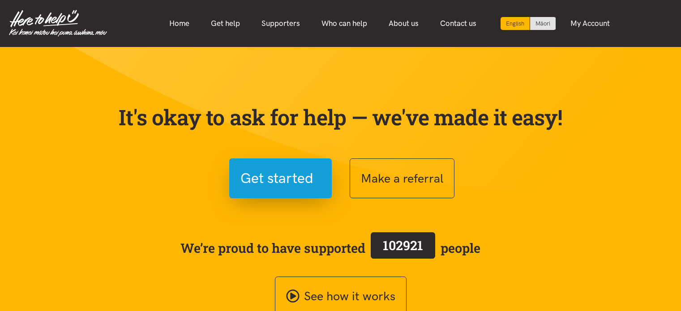 The width and height of the screenshot is (681, 311). What do you see at coordinates (542, 23) in the screenshot?
I see `a: Switch to Te Reo Māori` at bounding box center [542, 23].